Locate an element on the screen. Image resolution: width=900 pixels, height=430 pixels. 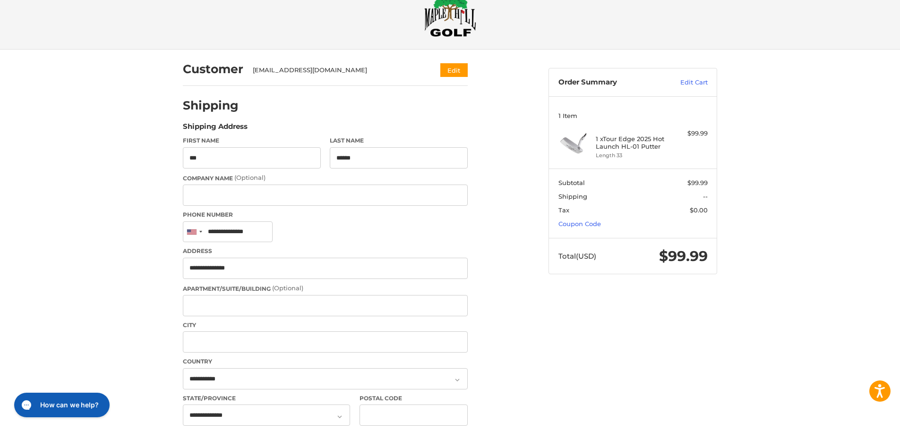
a: Edit Cart is located at coordinates (684, 83).